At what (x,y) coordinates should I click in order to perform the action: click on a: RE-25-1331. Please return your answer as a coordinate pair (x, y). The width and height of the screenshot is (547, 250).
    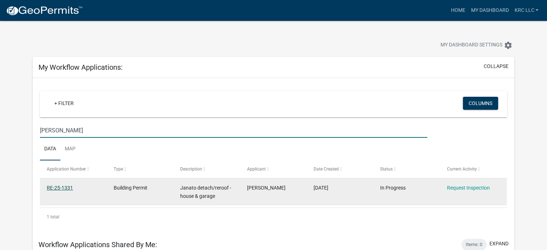
    Looking at the image, I should click on (60, 188).